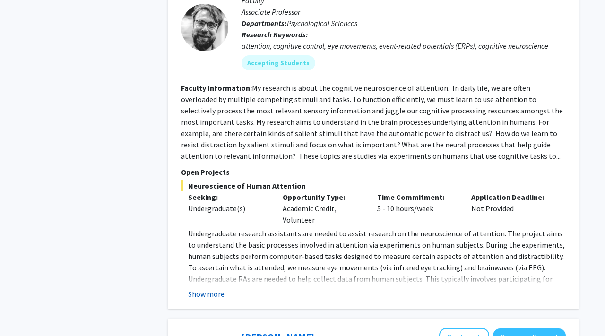 The width and height of the screenshot is (605, 336). What do you see at coordinates (372, 122) in the screenshot?
I see `fg-read-more: My research is about the cognitive neuroscience of attention. In daily life, we are often overloa...` at bounding box center [372, 122].